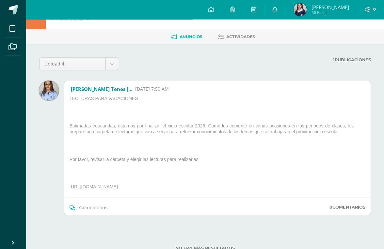  I want to click on span: Anuncios, so click(191, 37).